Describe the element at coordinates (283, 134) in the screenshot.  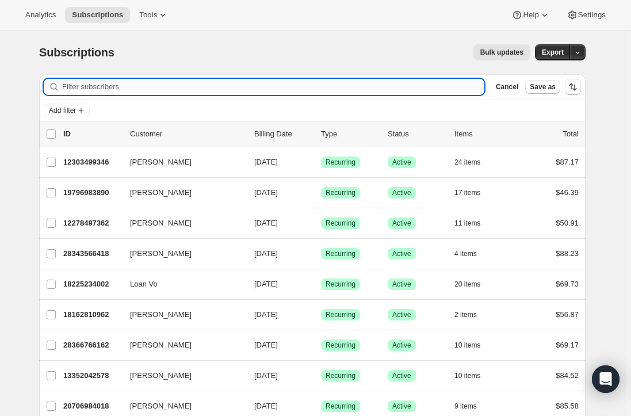
I see `p: Billing Date` at that location.